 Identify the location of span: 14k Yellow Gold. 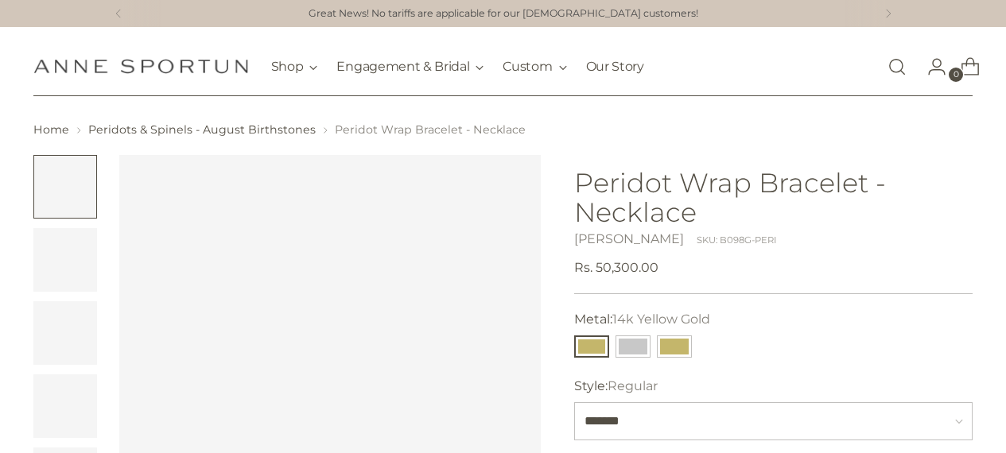
(661, 319).